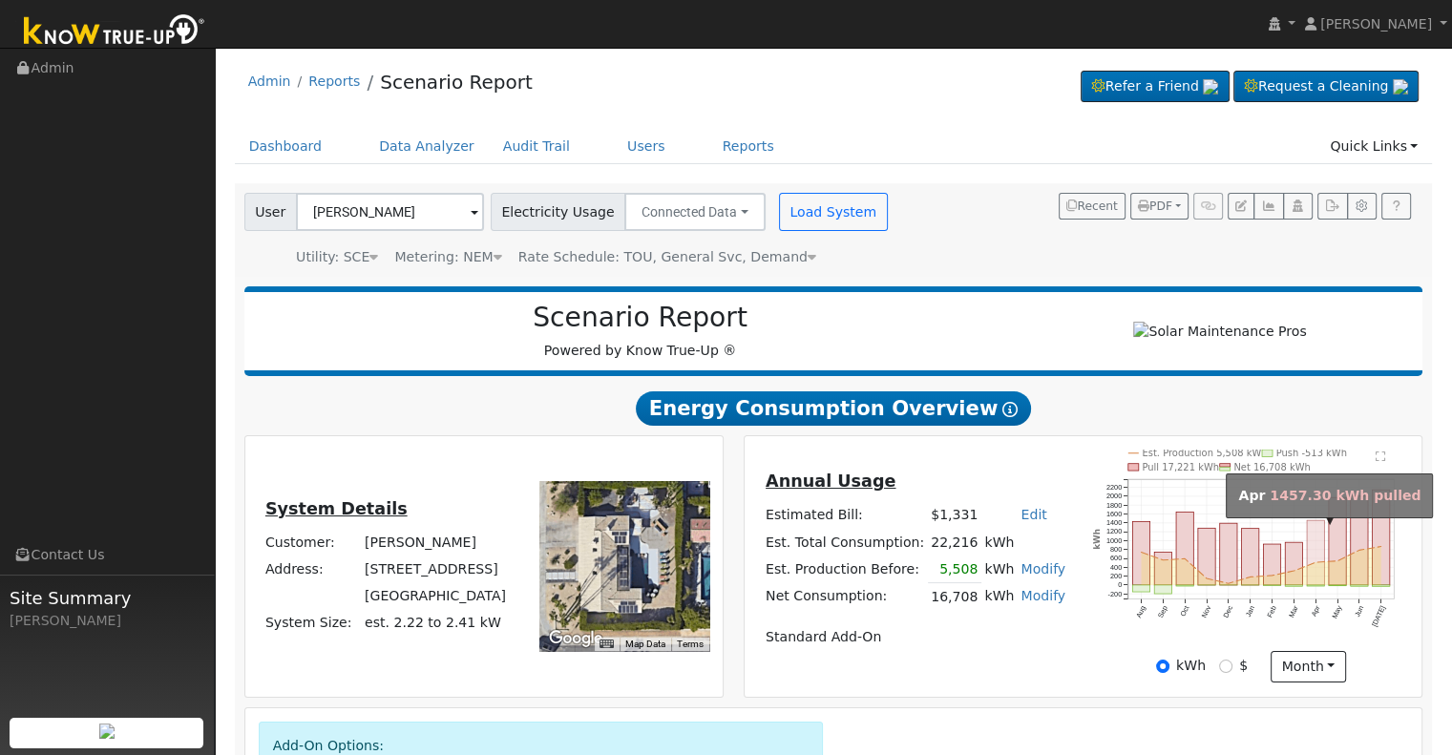 The width and height of the screenshot is (1452, 755). What do you see at coordinates (434, 623) in the screenshot?
I see `td: System Size` at bounding box center [434, 623].